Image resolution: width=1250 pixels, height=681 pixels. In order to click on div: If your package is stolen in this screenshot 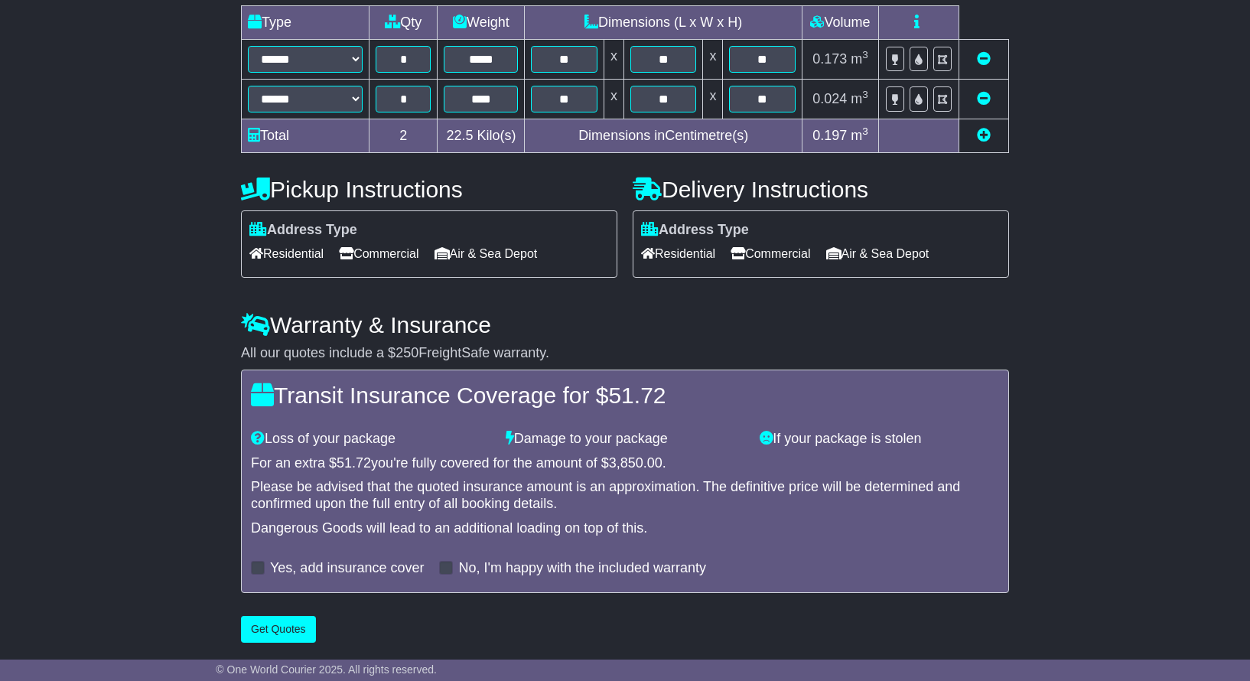, I will do `click(879, 439)`.